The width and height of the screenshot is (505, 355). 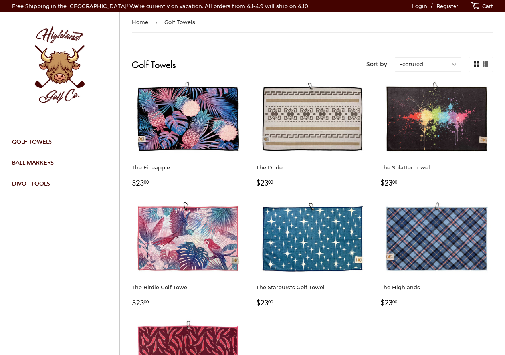 What do you see at coordinates (141, 22) in the screenshot?
I see `a: Home` at bounding box center [141, 22].